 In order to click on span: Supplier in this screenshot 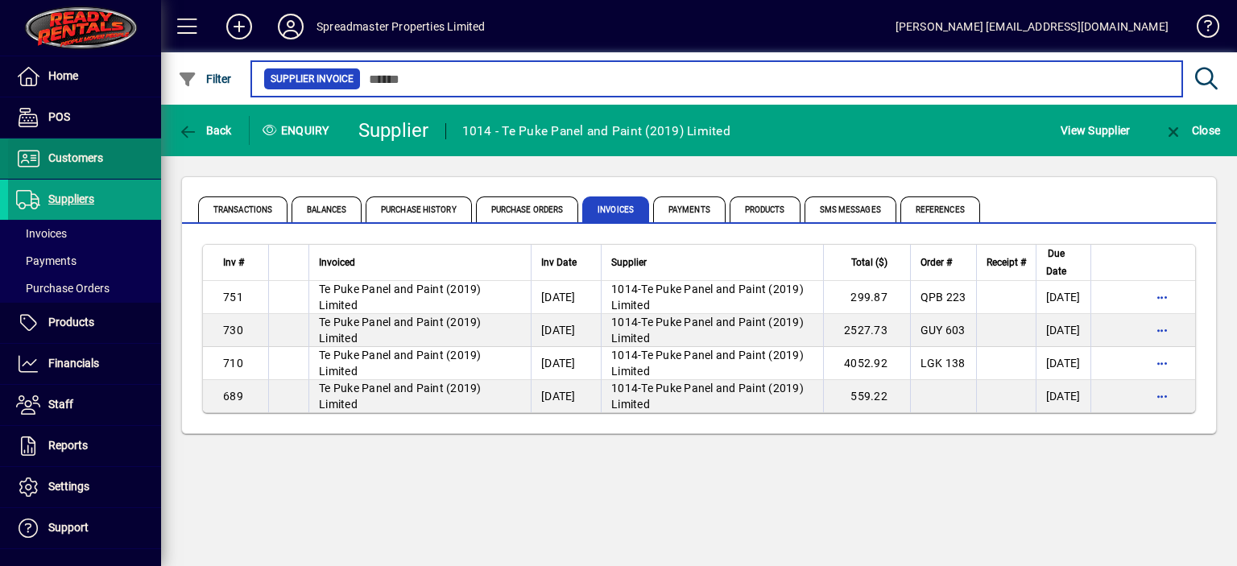, I will do `click(629, 262)`.